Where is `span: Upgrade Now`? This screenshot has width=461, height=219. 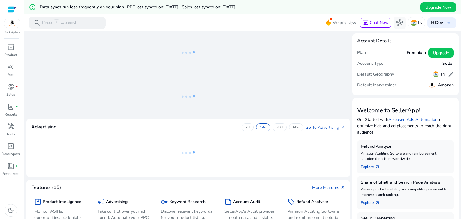
span: Upgrade Now is located at coordinates (439, 7).